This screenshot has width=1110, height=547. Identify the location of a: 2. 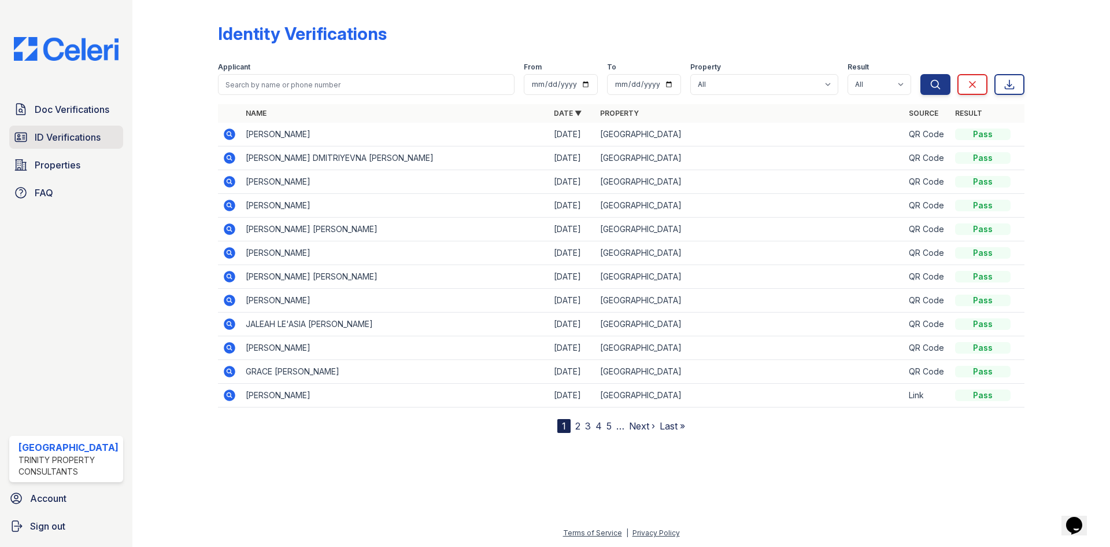
(578, 426).